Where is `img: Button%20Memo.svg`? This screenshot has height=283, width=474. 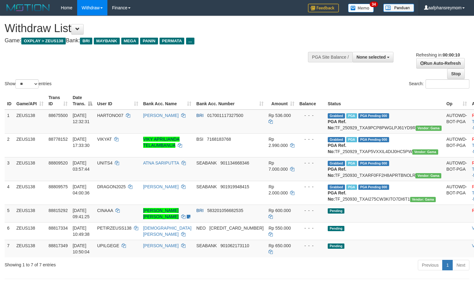
img: Button%20Memo.svg is located at coordinates (361, 8).